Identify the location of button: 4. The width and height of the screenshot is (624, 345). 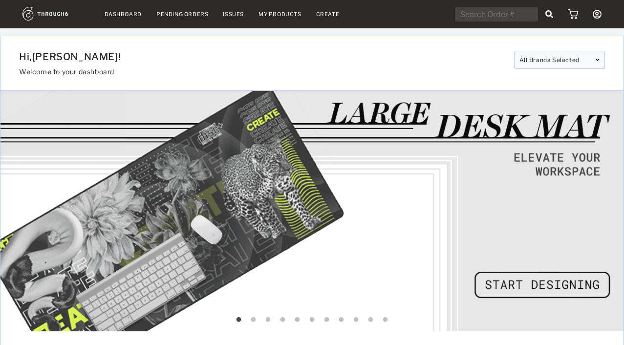
(283, 320).